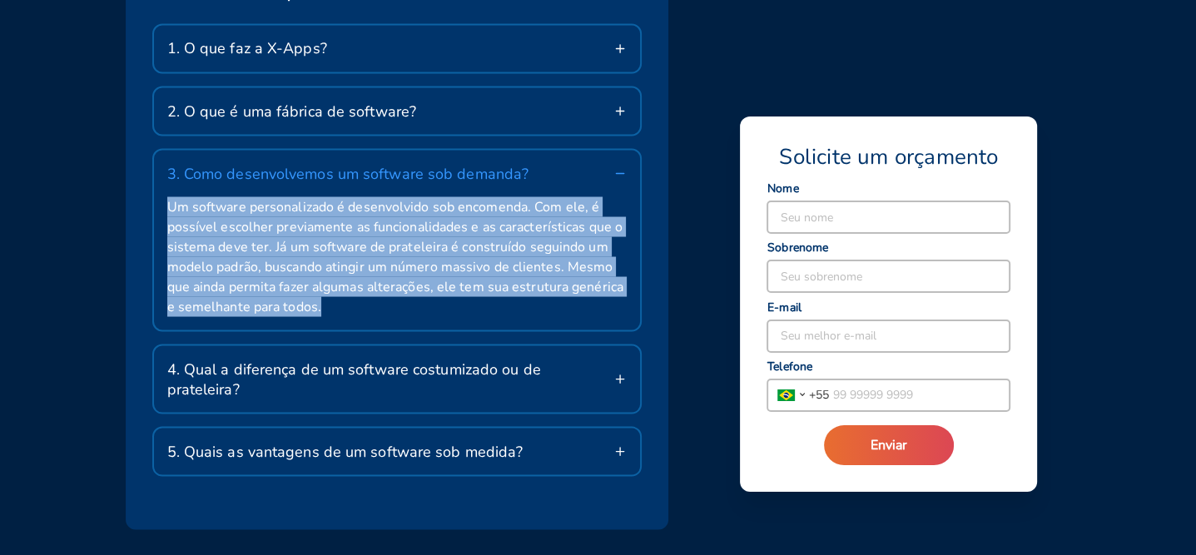 The width and height of the screenshot is (1196, 555). Describe the element at coordinates (889, 445) in the screenshot. I see `span: Enviar` at that location.